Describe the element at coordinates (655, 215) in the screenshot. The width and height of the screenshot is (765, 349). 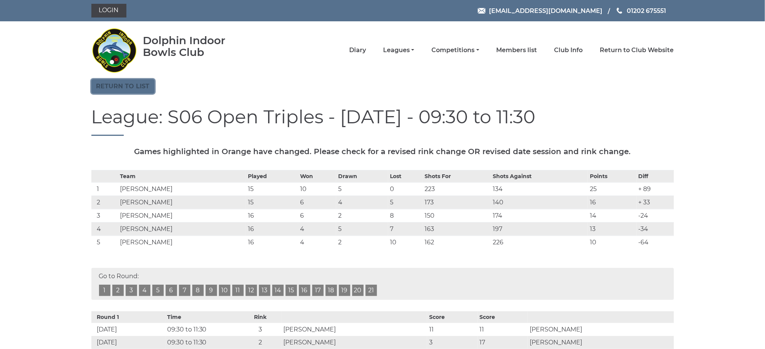
I see `td: -24` at that location.